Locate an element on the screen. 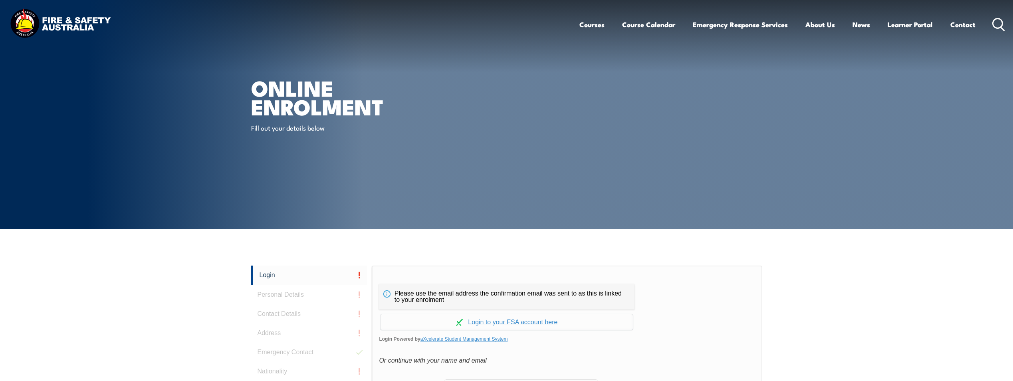 Image resolution: width=1013 pixels, height=381 pixels. h1: Online Enrolment is located at coordinates (350, 97).